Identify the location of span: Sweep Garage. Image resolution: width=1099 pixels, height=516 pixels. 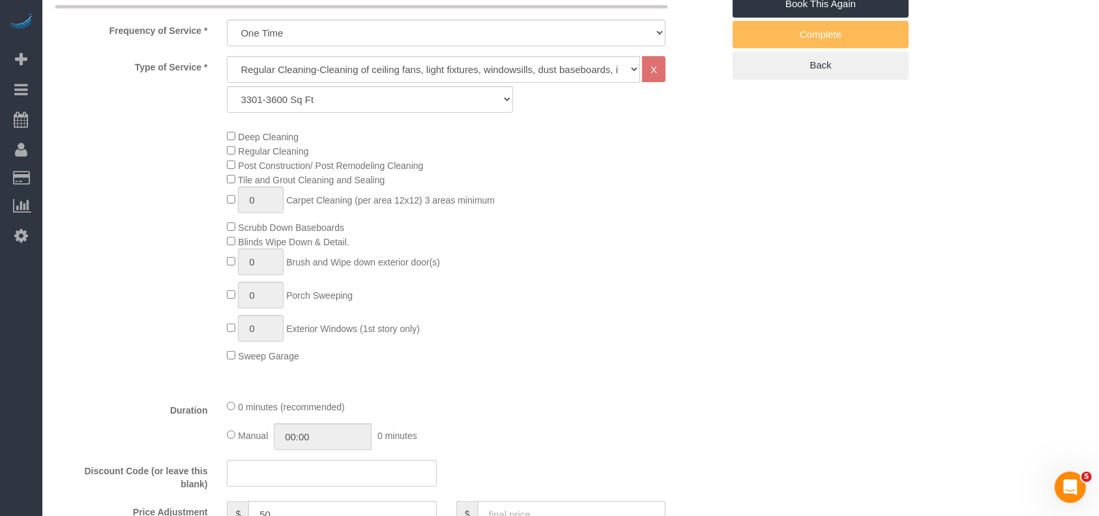
(268, 356).